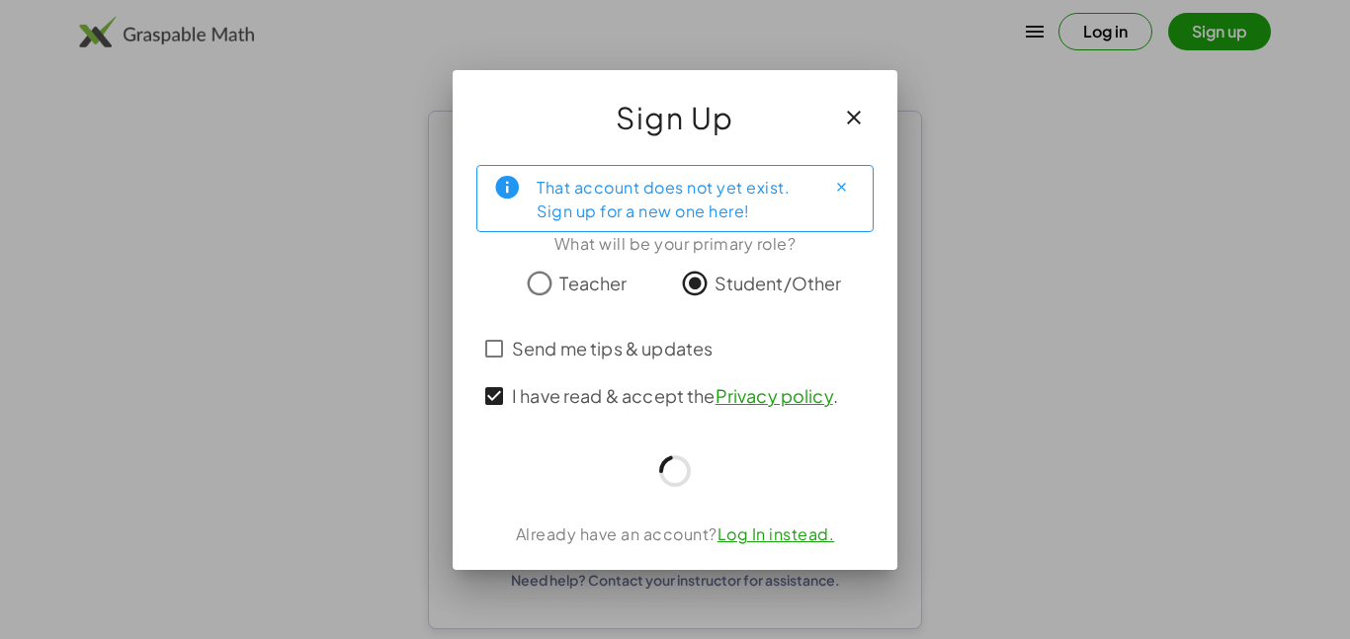 Image resolution: width=1350 pixels, height=639 pixels. What do you see at coordinates (673, 199) in the screenshot?
I see `div: That account does not yet exist. Sign up for a new one here!` at bounding box center [673, 199].